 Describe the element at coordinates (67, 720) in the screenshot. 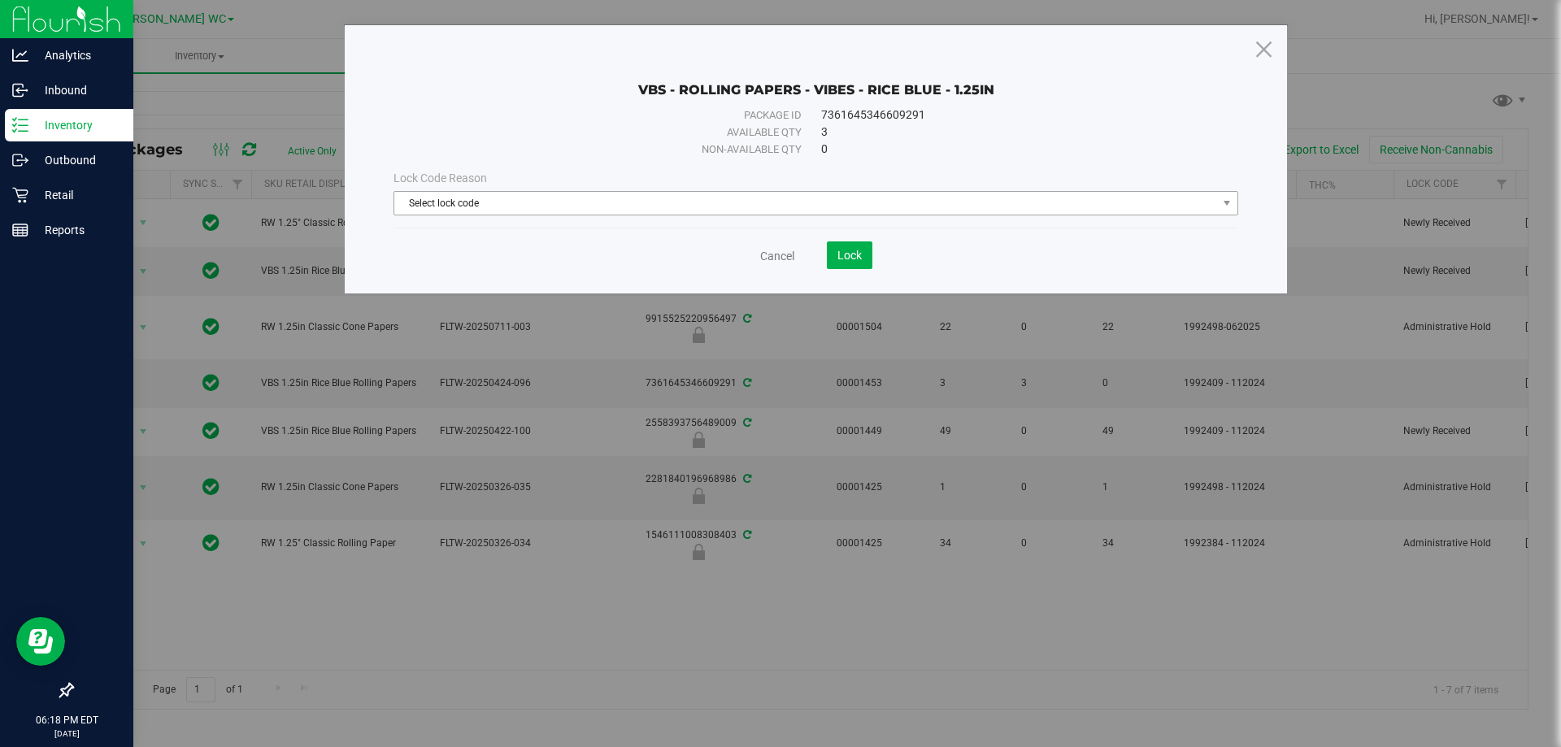

I see `p: 06:18 PM EDT` at that location.